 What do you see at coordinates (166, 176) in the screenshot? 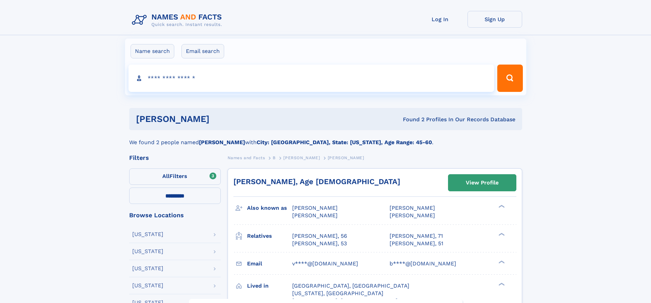
I see `span: All` at bounding box center [166, 176].